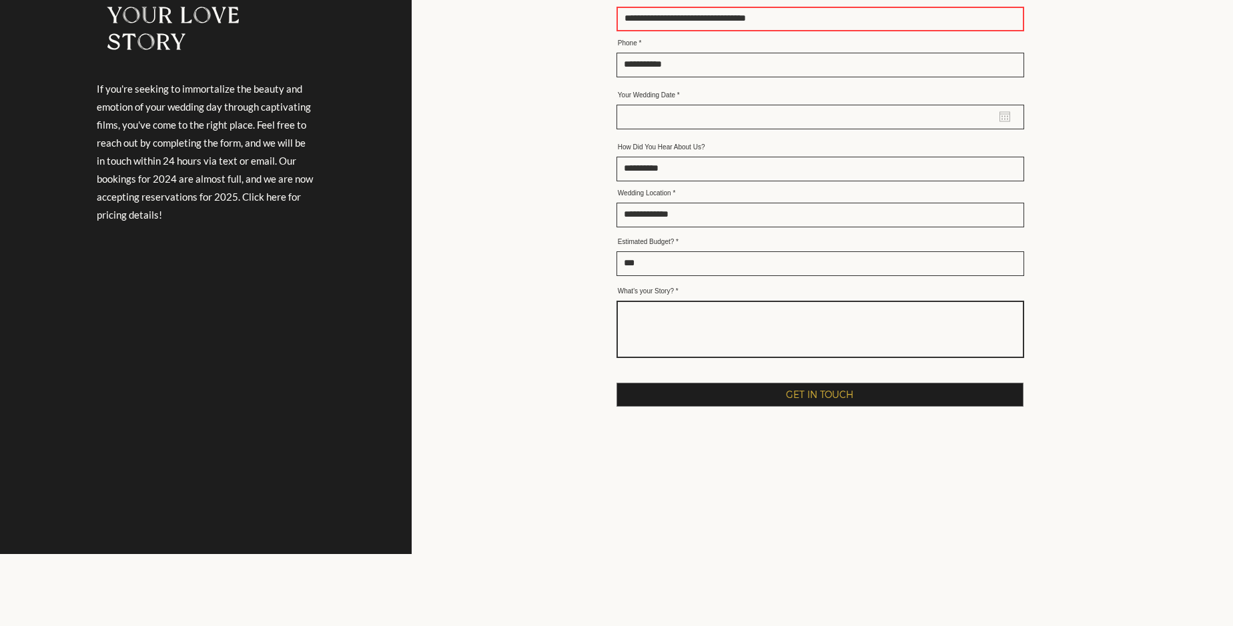  What do you see at coordinates (819, 395) in the screenshot?
I see `span: GET IN TOUCH` at bounding box center [819, 395].